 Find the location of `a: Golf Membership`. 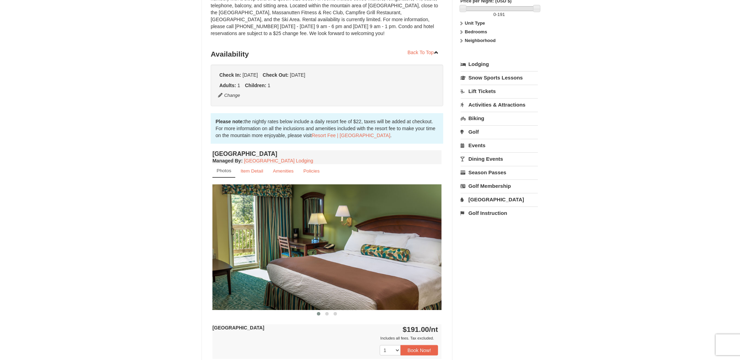

a: Golf Membership is located at coordinates (499, 186).